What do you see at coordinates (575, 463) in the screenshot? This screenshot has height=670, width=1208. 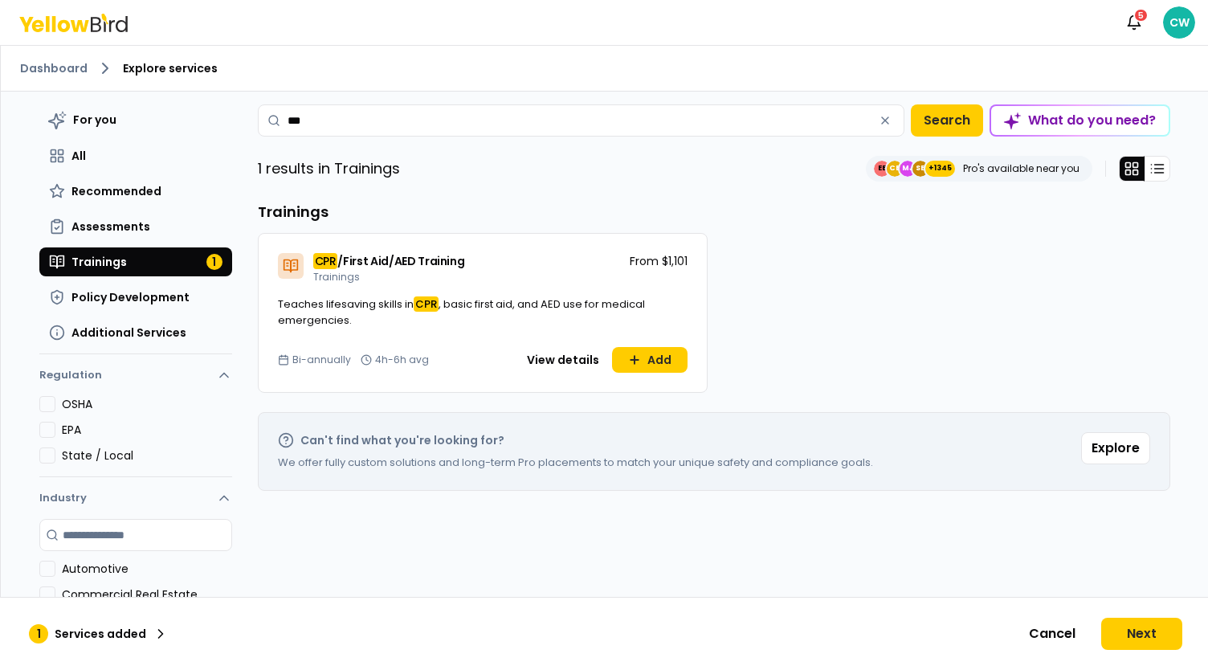 I see `p: We offer fully custom solutions and long-term Pro placements to match your unique safety and comp...` at bounding box center [575, 463].